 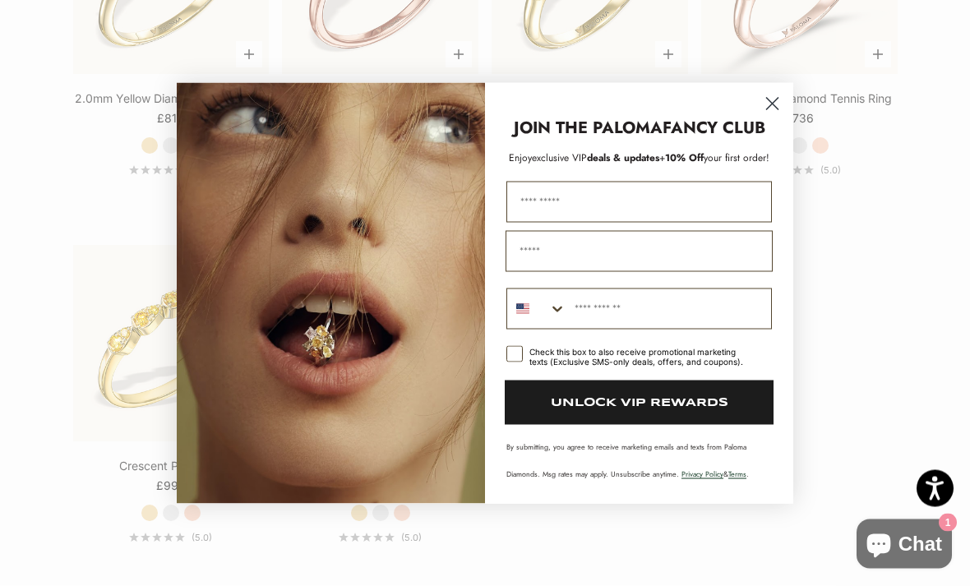 I want to click on a: Terms, so click(x=737, y=474).